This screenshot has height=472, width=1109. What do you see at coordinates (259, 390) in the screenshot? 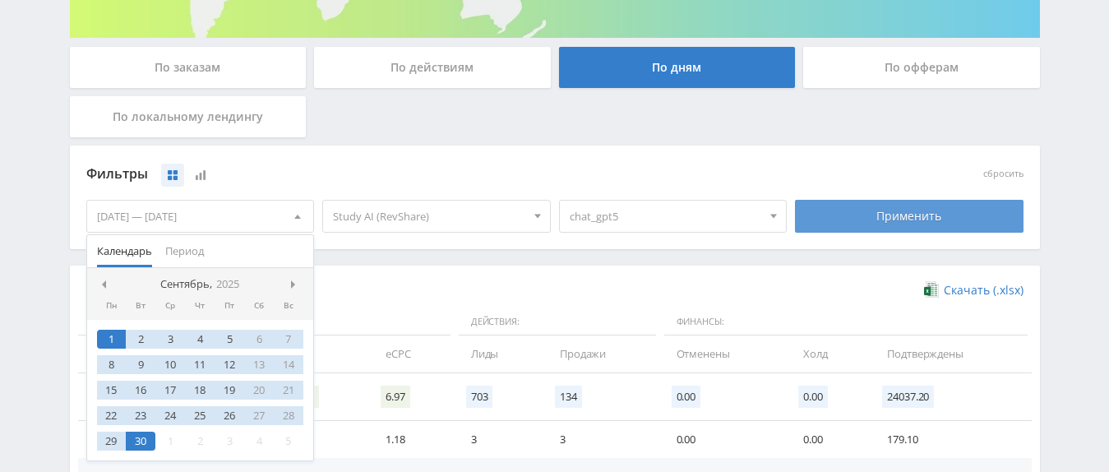
I see `div: 20` at bounding box center [259, 390].